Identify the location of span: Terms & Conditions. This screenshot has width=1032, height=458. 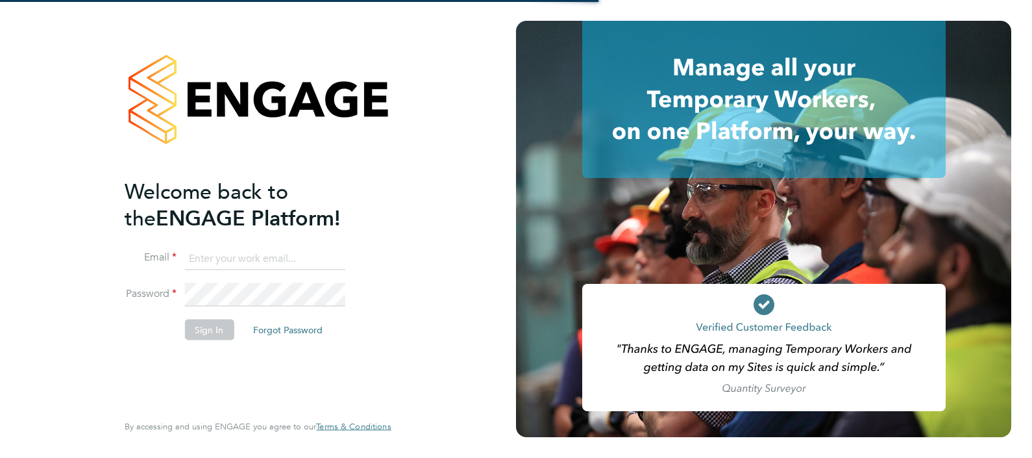
(353, 426).